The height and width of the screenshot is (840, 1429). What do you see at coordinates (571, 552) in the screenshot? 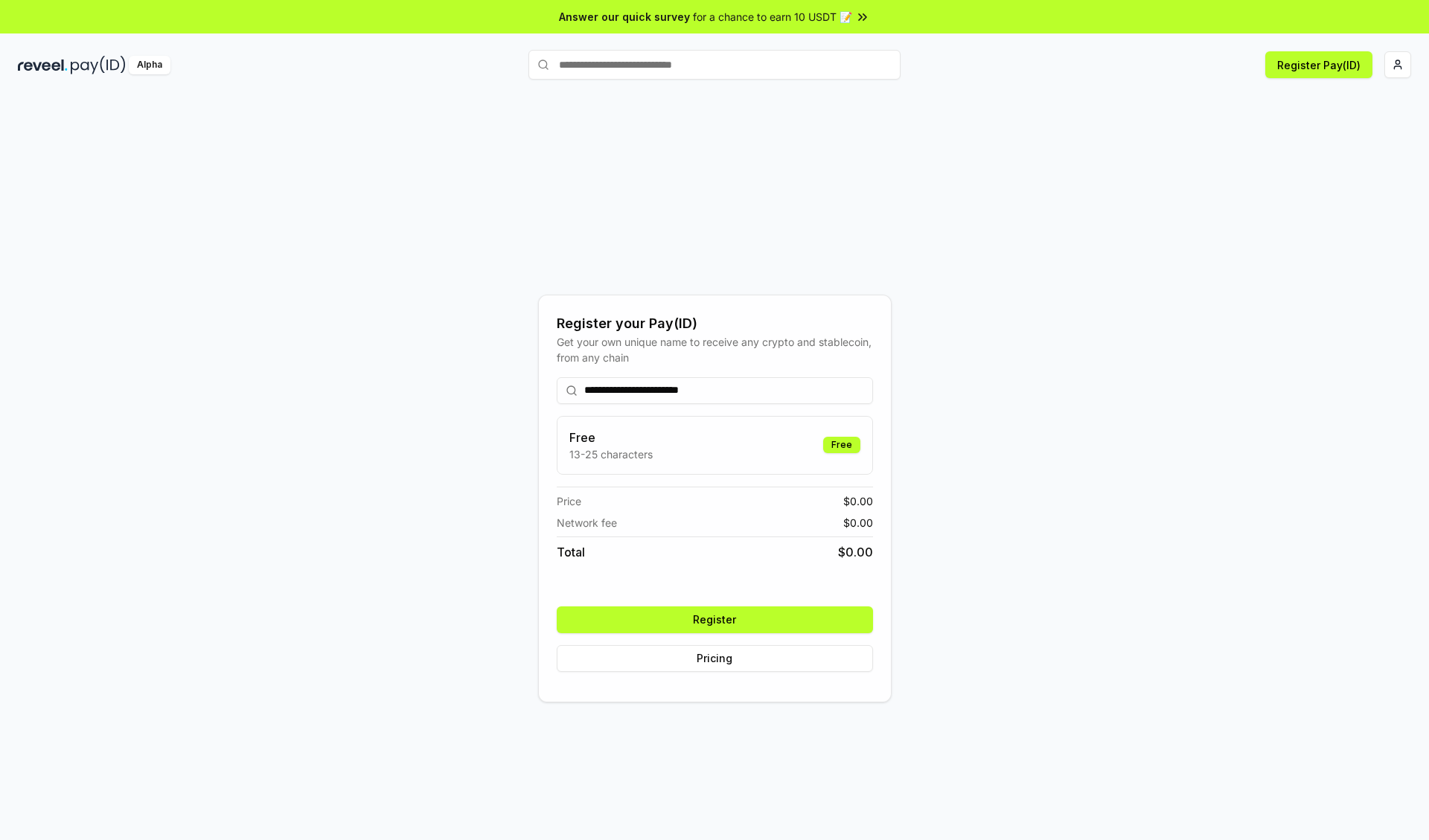
I see `span: Total` at bounding box center [571, 552].